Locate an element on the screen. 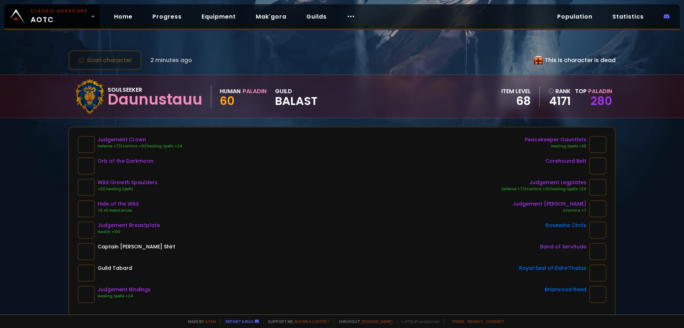 Image resolution: width=684 pixels, height=328 pixels. a: Equipment is located at coordinates (219, 16).